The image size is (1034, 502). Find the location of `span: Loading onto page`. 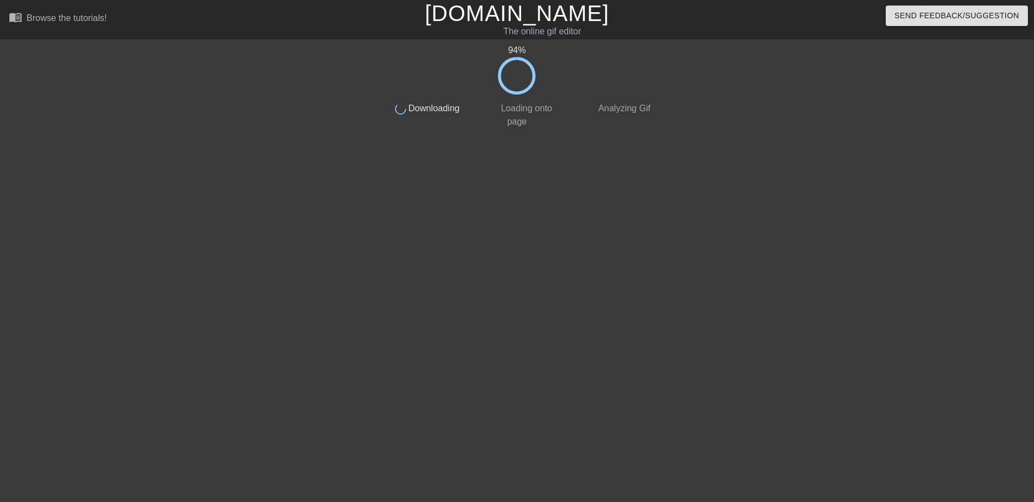

span: Loading onto page is located at coordinates (525, 115).